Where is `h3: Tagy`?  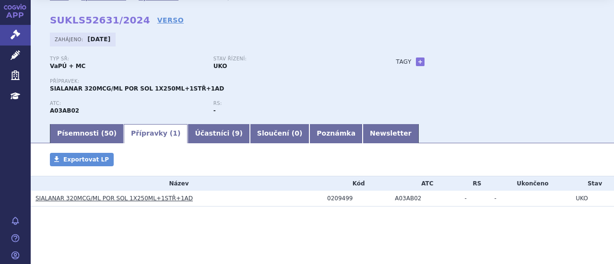
h3: Tagy is located at coordinates (404, 62).